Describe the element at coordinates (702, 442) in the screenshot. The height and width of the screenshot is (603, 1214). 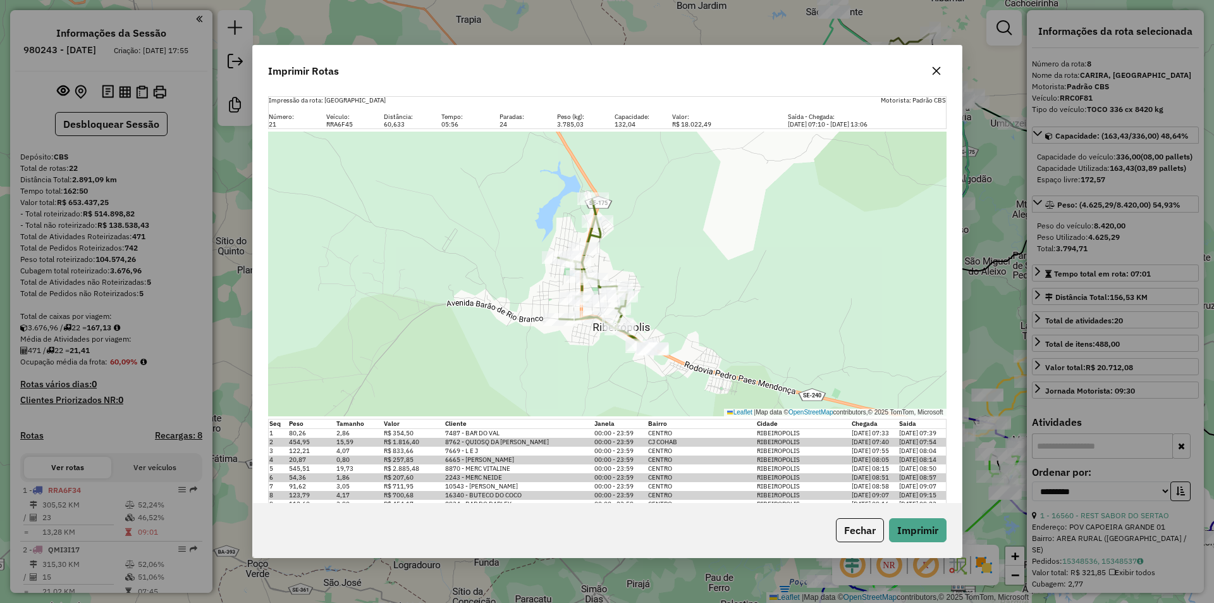
I see `td: CJ COHAB` at that location.